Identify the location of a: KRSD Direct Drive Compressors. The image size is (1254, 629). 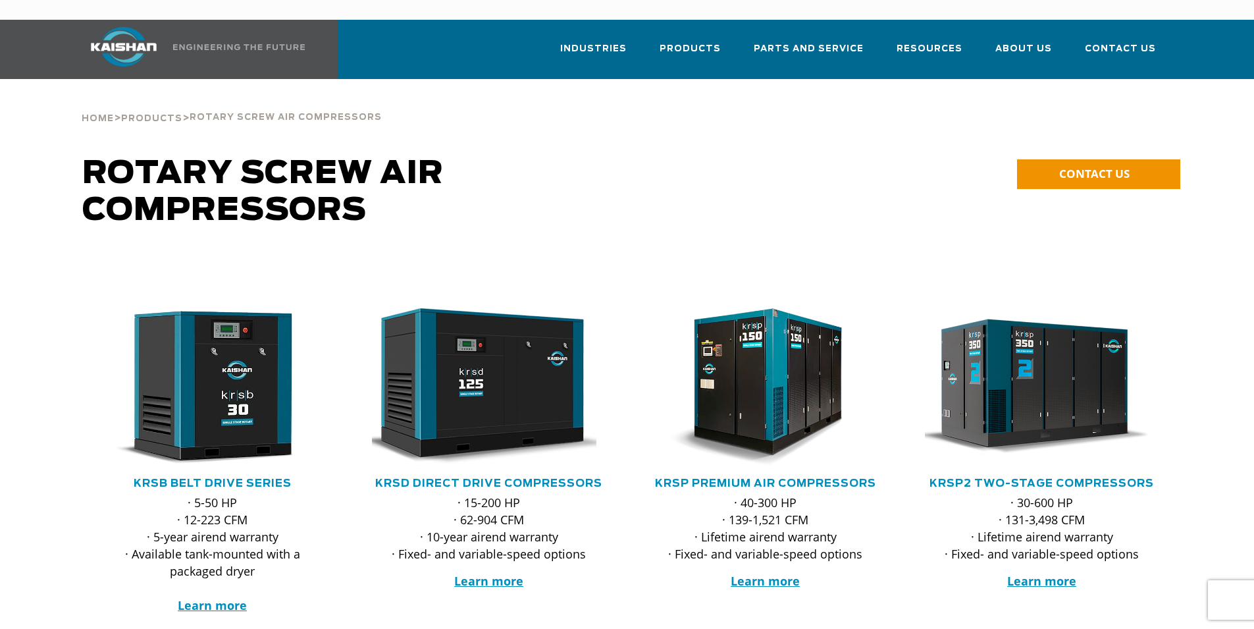
(488, 483).